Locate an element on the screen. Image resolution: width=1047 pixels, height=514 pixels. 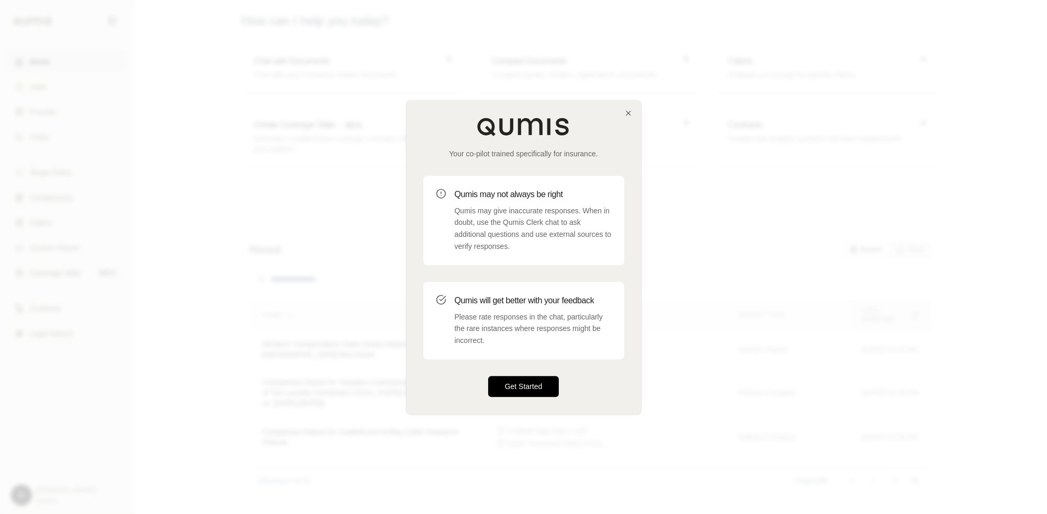
p: Qumis may give inaccurate responses. When in doubt, use the Qumis Clerk chat to ask additional qu... is located at coordinates (533, 229).